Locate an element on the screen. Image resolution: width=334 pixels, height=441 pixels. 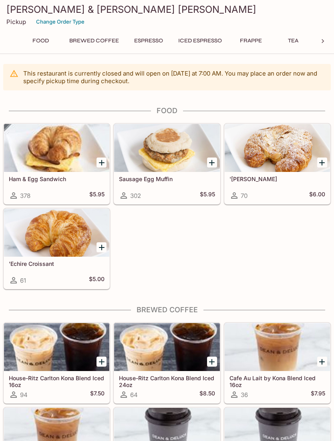
h5: House-Ritz Carlton Kona Blend Iced 24oz is located at coordinates (166, 381).